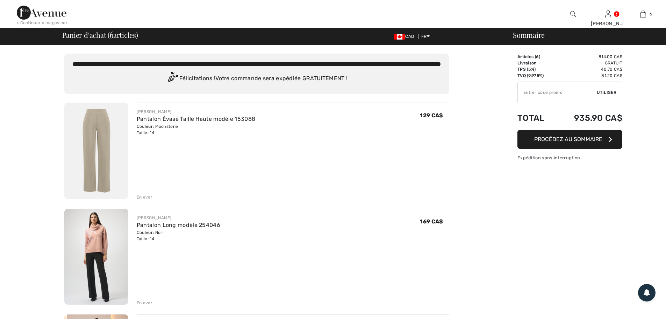 Image resolution: width=666 pixels, height=319 pixels. Describe the element at coordinates (584, 35) in the screenshot. I see `div: Sommaire` at that location.